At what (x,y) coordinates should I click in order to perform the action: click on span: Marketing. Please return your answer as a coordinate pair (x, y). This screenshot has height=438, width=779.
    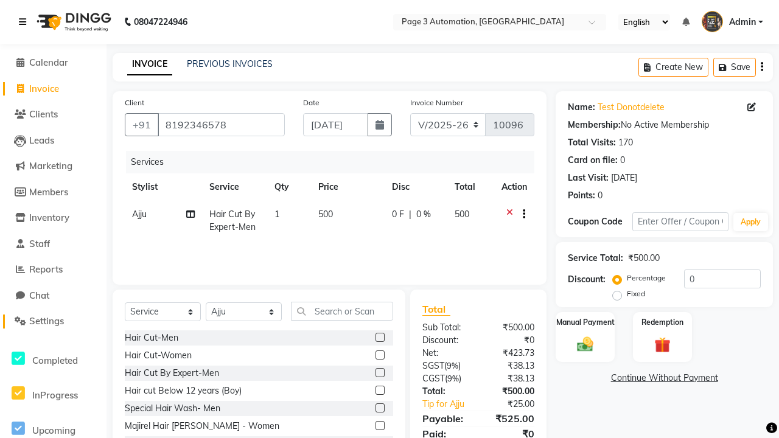
    Looking at the image, I should click on (51, 166).